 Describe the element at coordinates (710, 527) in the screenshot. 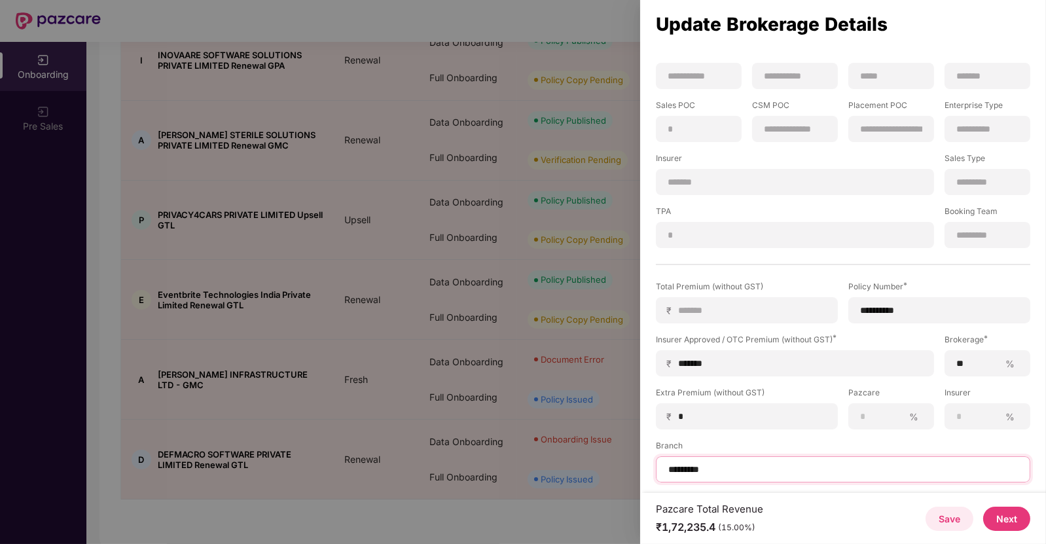

I see `div: ₹1,72,235.4` at that location.